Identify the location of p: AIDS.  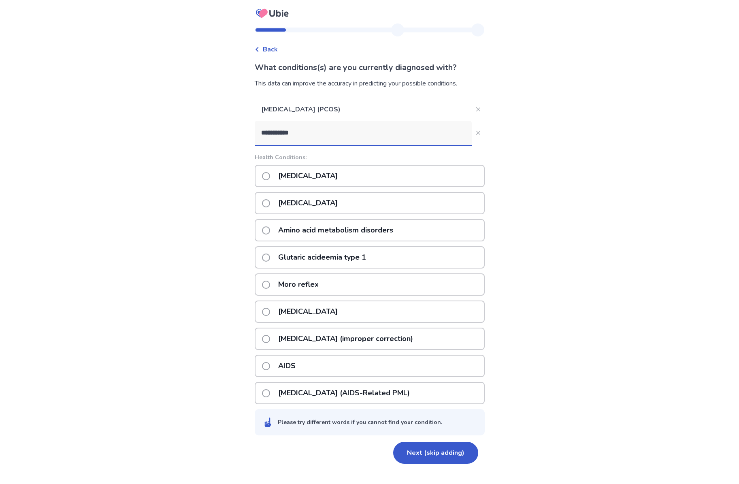
(287, 366).